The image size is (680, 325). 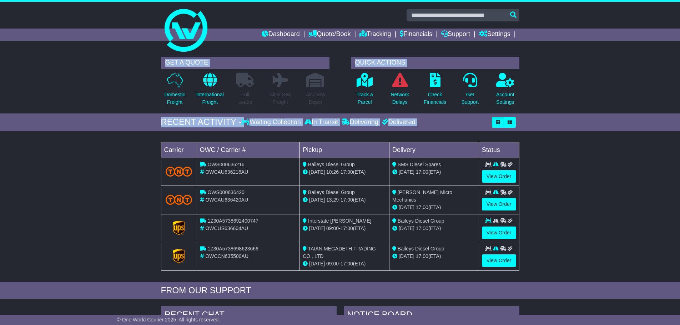 What do you see at coordinates (227, 228) in the screenshot?
I see `span: OWCUS636604AU` at bounding box center [227, 228].